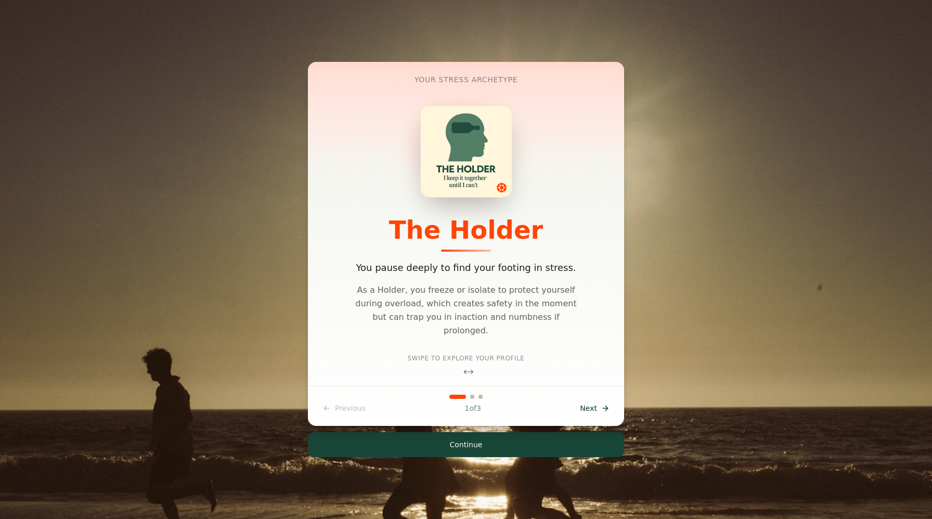  Describe the element at coordinates (466, 267) in the screenshot. I see `p: You pause deeply to find your footing in stress.` at that location.